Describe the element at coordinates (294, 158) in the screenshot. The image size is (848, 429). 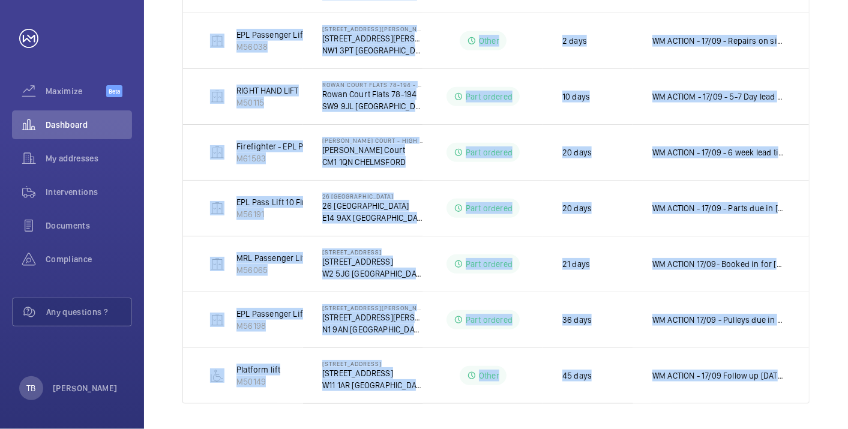
I see `p: M61583` at that location.